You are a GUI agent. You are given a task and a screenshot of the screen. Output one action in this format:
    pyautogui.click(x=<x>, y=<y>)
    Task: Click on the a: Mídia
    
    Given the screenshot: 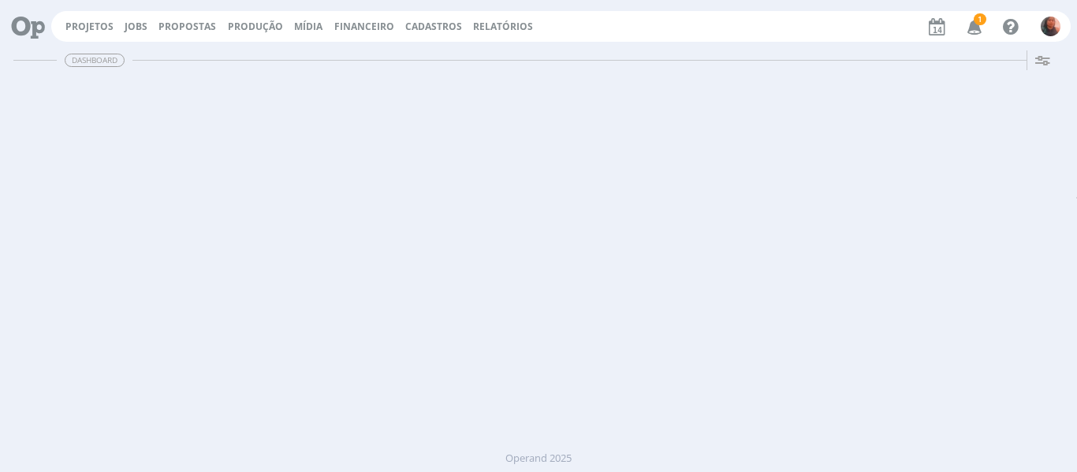 What is the action you would take?
    pyautogui.click(x=308, y=26)
    